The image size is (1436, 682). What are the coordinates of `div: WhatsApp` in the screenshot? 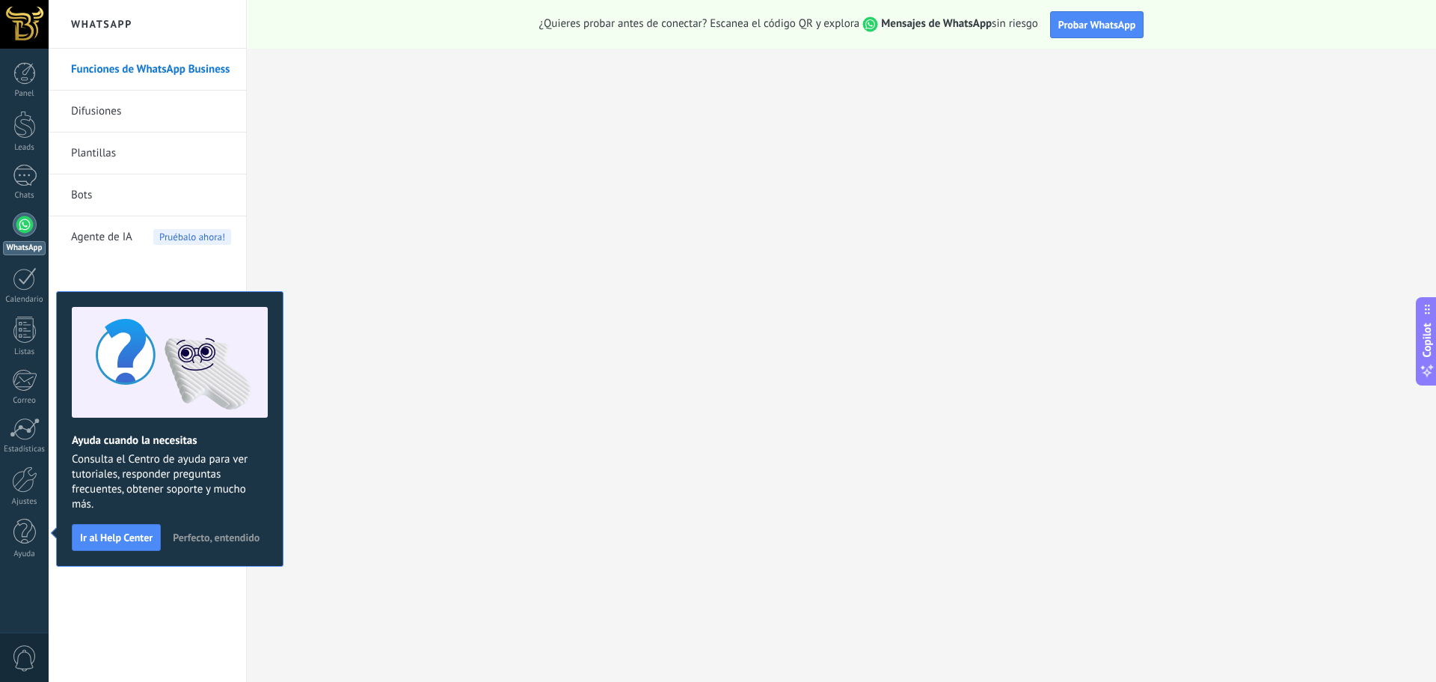 It's located at (24, 248).